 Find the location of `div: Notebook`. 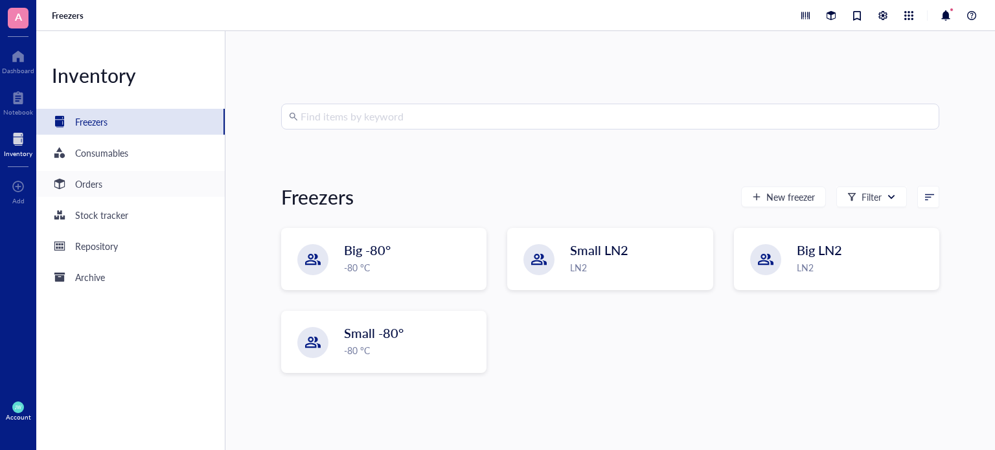

div: Notebook is located at coordinates (18, 112).